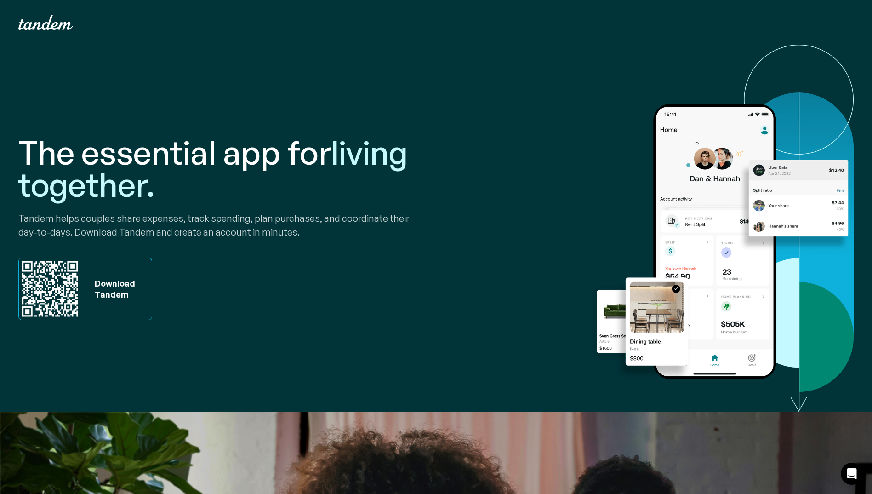  I want to click on div: Download Tandem, so click(113, 289).